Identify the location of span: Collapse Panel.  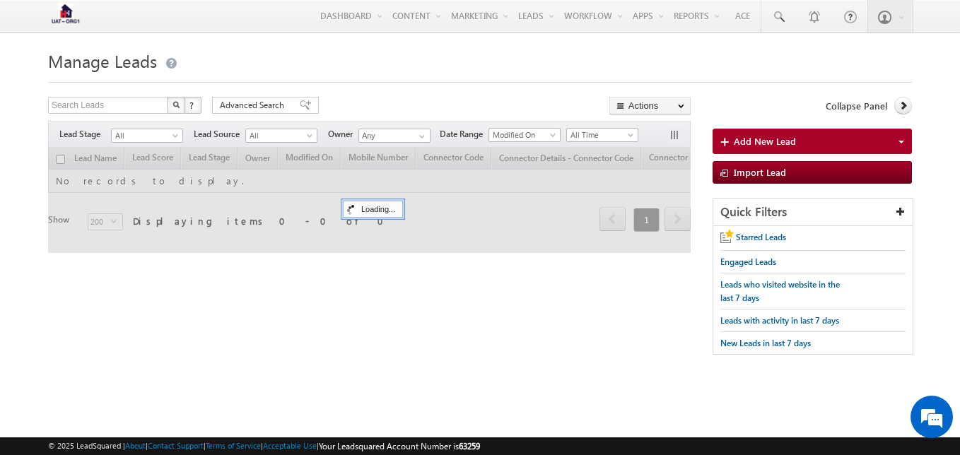
(856, 106).